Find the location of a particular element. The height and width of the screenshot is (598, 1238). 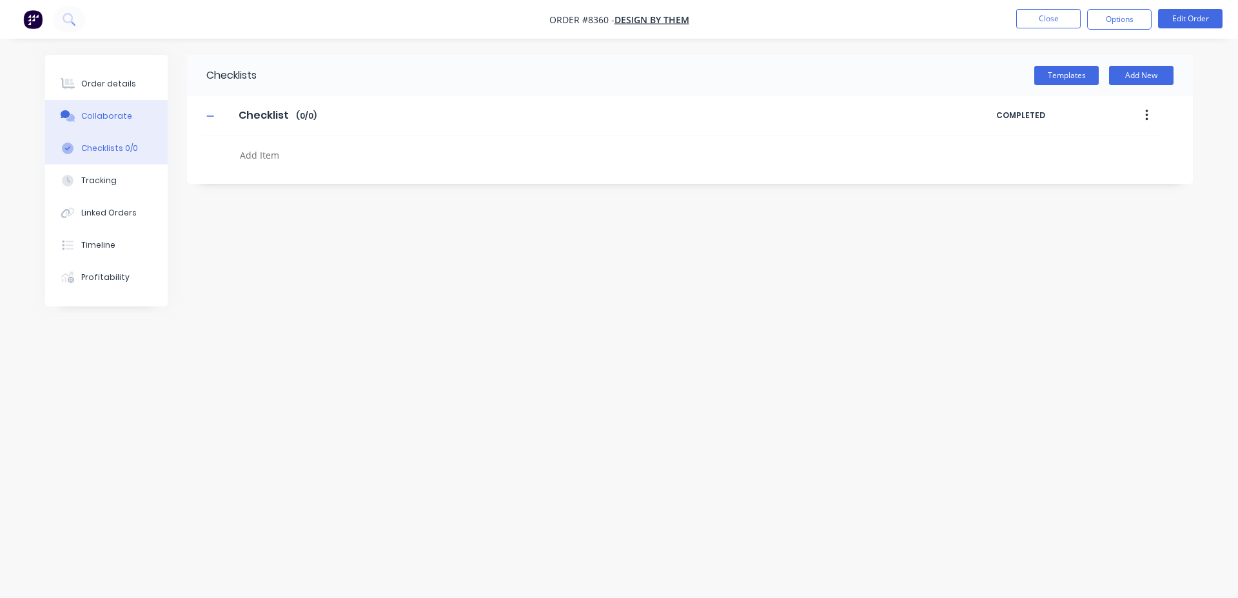

button: Linked Orders is located at coordinates (106, 213).